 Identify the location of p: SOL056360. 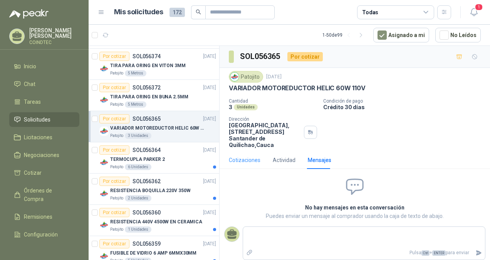
(146, 212).